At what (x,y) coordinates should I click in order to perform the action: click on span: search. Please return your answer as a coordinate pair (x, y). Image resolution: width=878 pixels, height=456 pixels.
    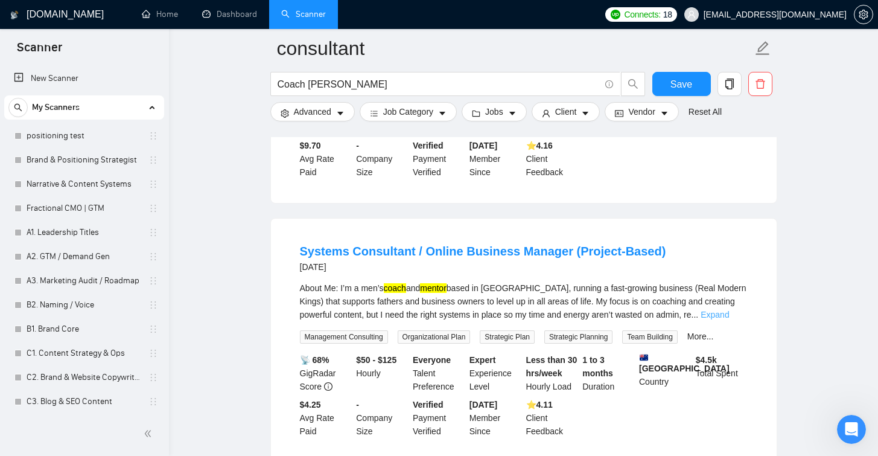
    Looking at the image, I should click on (633, 84).